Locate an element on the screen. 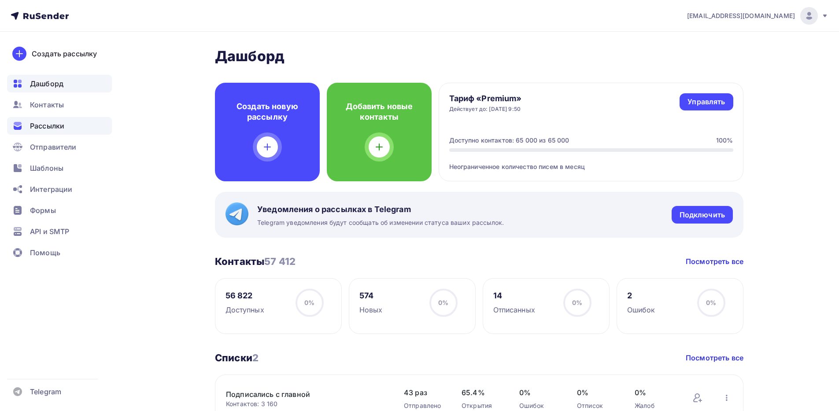 The width and height of the screenshot is (839, 411). h4: Создать новую рассылку is located at coordinates (267, 112).